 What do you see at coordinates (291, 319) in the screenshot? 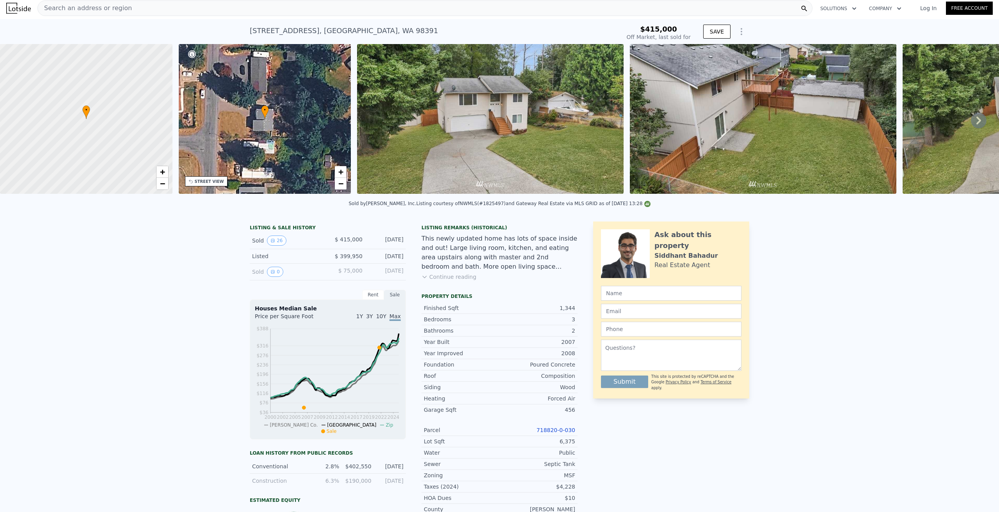
I see `div: Price per Square Foot` at bounding box center [291, 319].